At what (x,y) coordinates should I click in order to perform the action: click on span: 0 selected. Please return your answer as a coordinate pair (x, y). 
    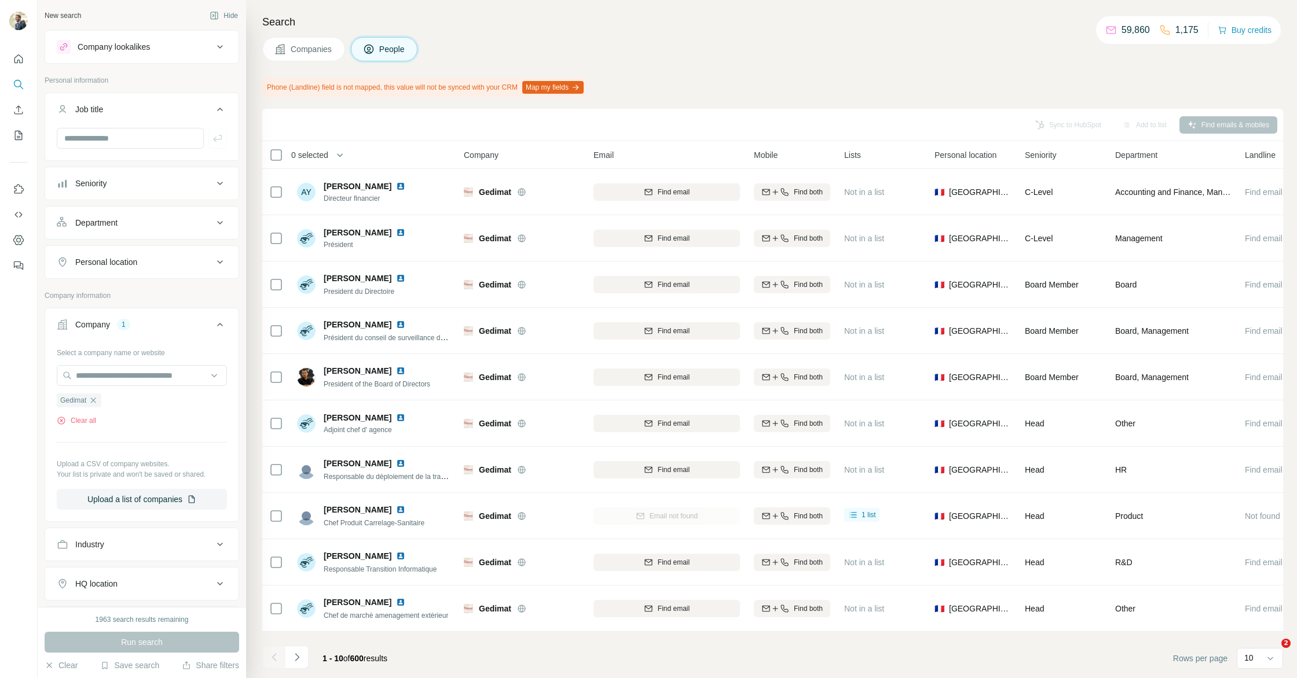
    Looking at the image, I should click on (310, 155).